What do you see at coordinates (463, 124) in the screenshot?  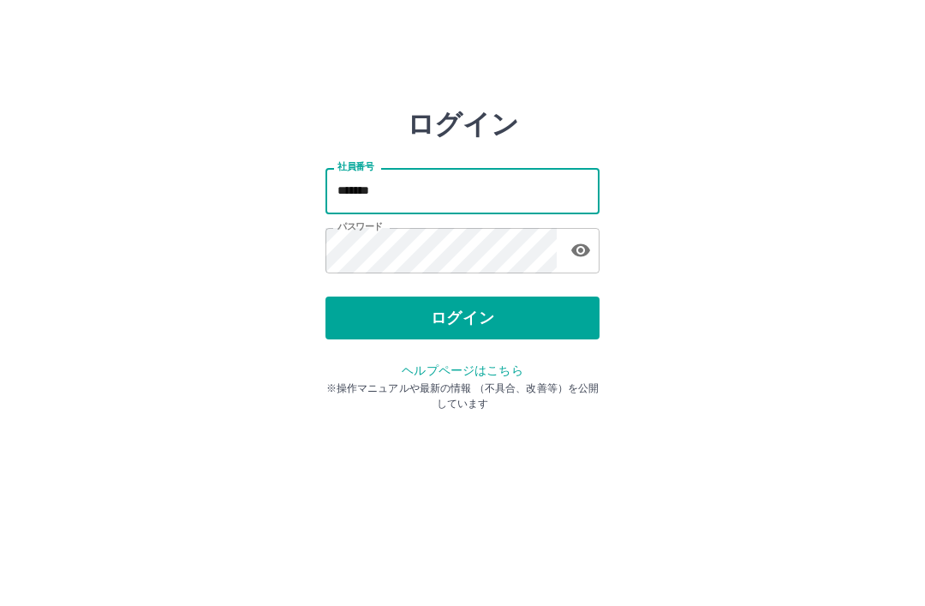 I see `h2: ログイン` at bounding box center [463, 124].